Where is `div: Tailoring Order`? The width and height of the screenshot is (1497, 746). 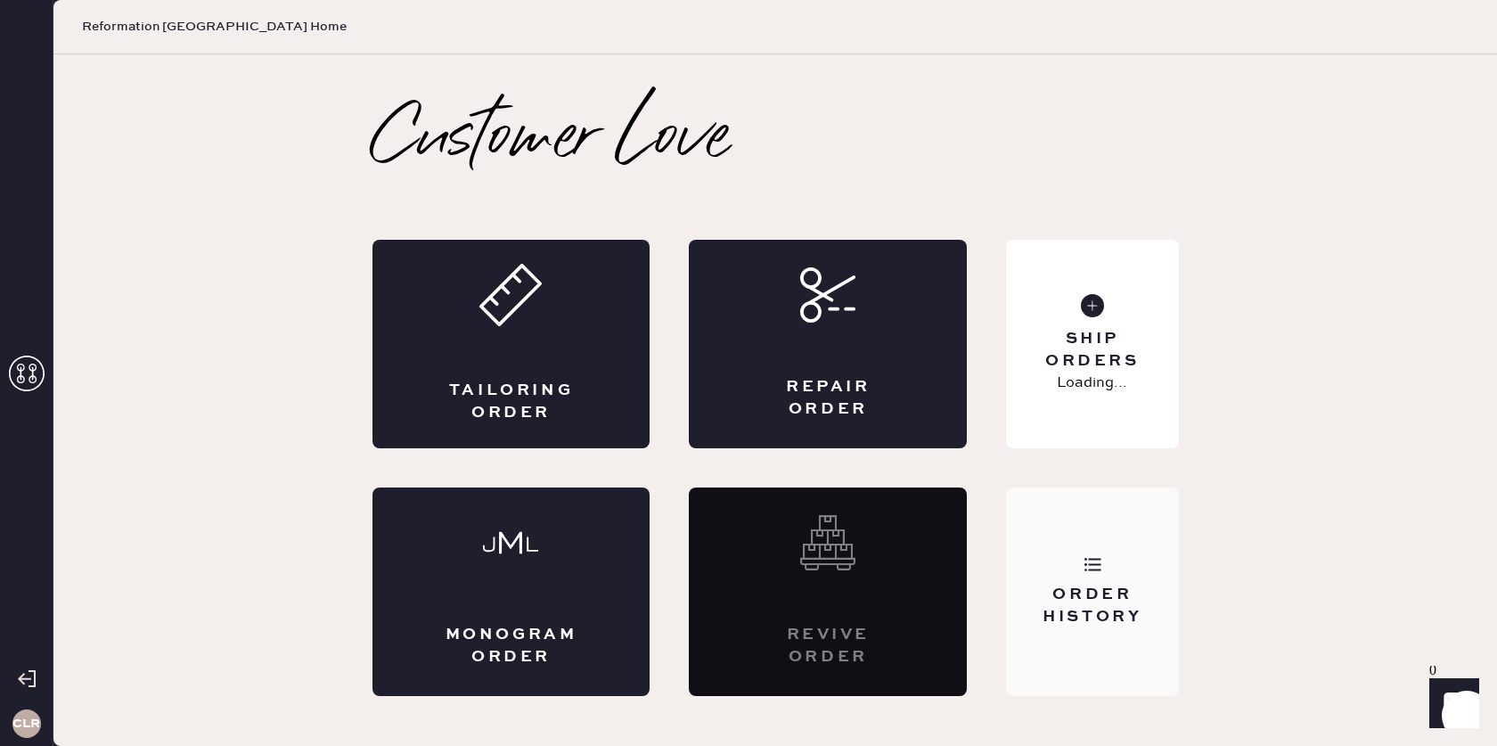 div: Tailoring Order is located at coordinates (512, 402).